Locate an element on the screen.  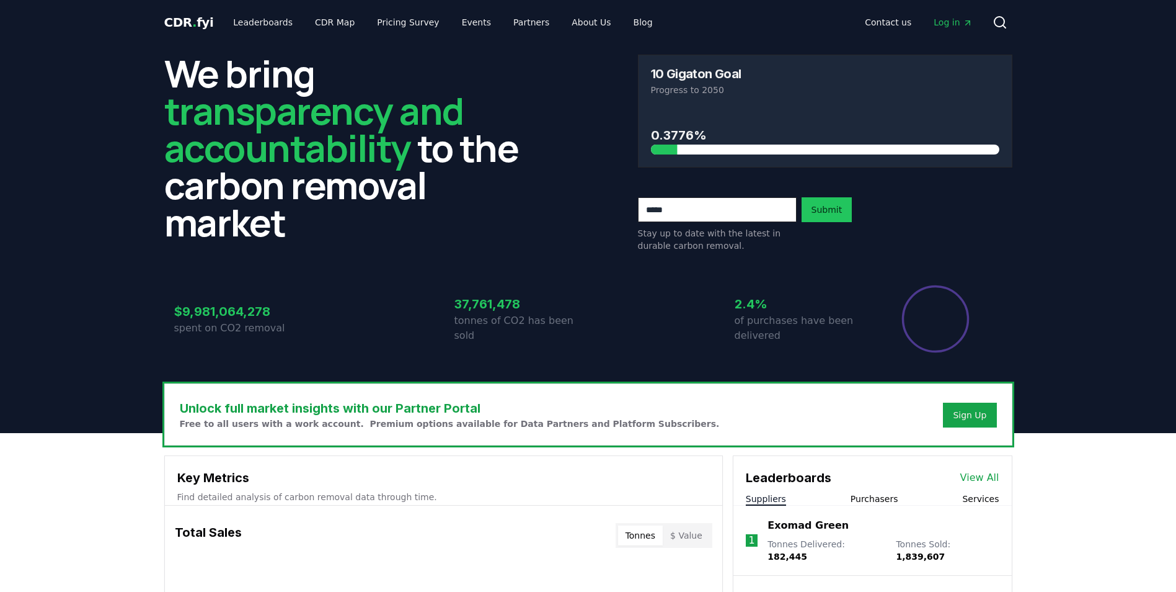
h3: Key Metrics is located at coordinates (443, 477).